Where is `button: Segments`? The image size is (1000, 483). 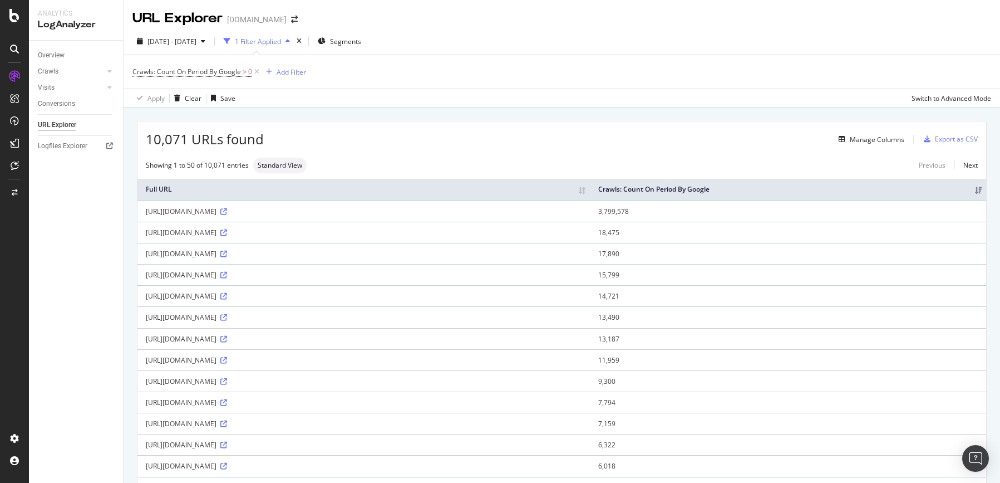 button: Segments is located at coordinates (340, 41).